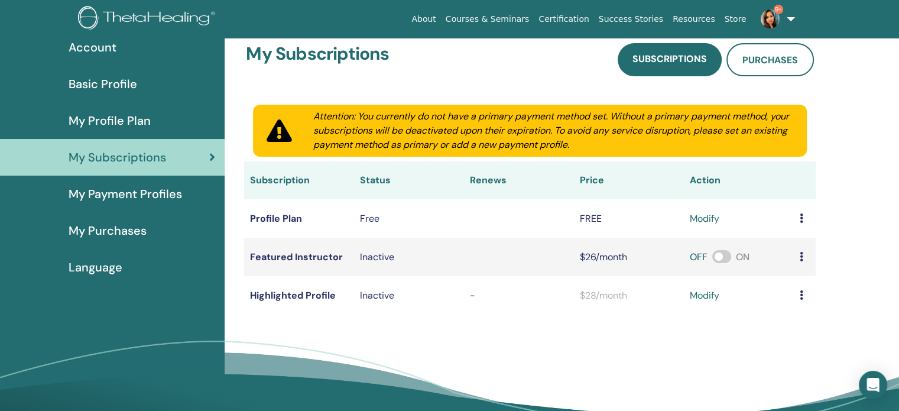  What do you see at coordinates (699, 257) in the screenshot?
I see `span: OFF` at bounding box center [699, 257].